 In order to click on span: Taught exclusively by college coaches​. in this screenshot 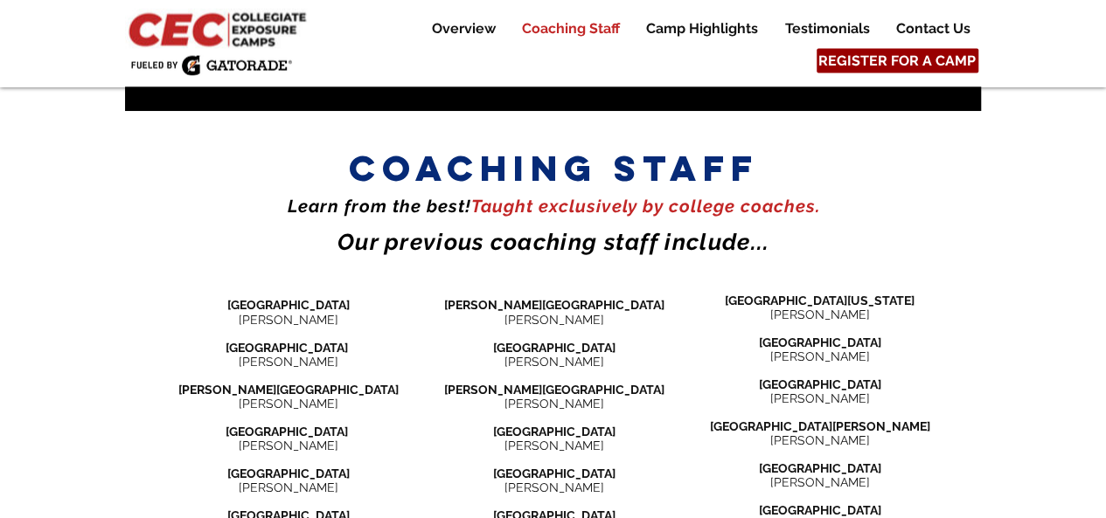, I will do `click(645, 206)`.